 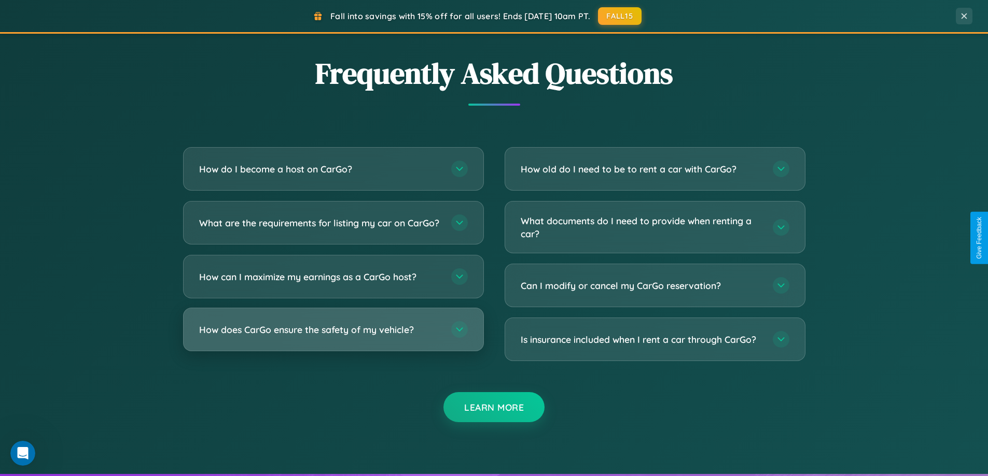 I want to click on button: FALL15, so click(x=619, y=16).